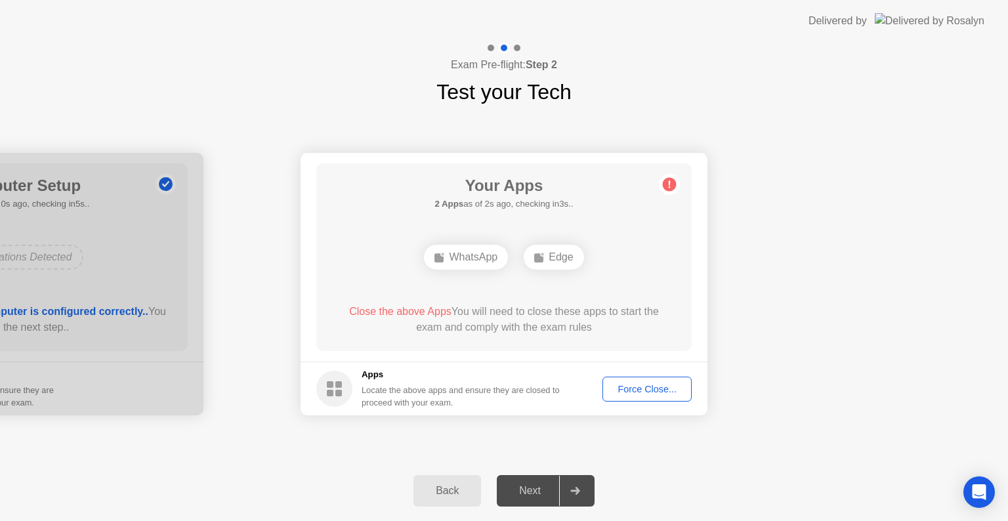 The width and height of the screenshot is (1008, 521). Describe the element at coordinates (504, 320) in the screenshot. I see `div: You will need to close these apps to start the exam and comply with the exam rules` at that location.